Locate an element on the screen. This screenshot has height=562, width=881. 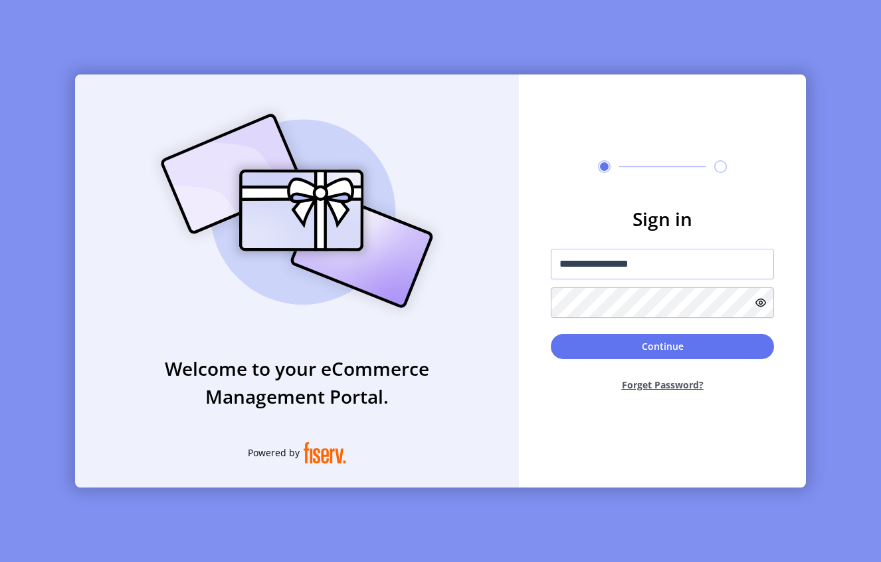
button: Continue is located at coordinates (663, 346).